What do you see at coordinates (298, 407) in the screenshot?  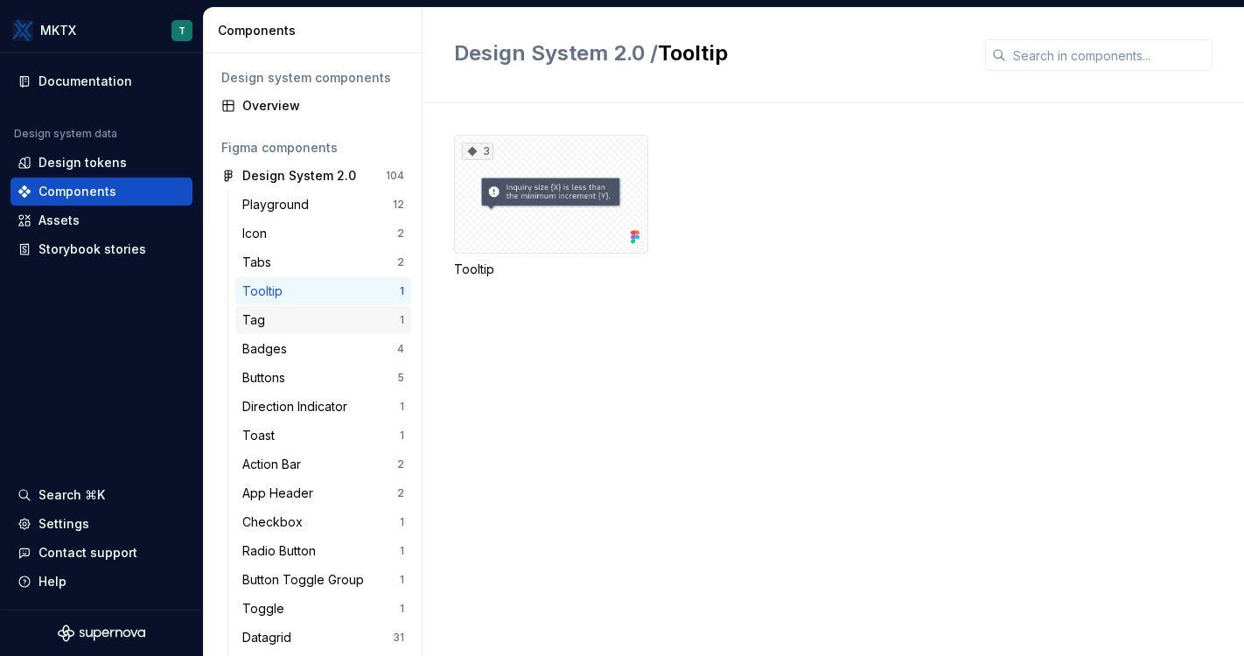 I see `div: Direction Indicator` at bounding box center [298, 407].